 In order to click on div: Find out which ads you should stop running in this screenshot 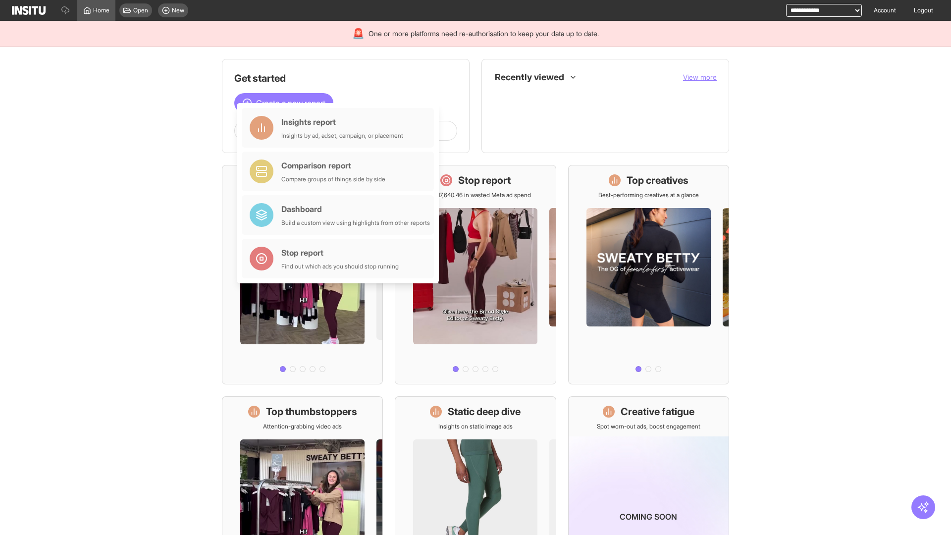, I will do `click(340, 266)`.